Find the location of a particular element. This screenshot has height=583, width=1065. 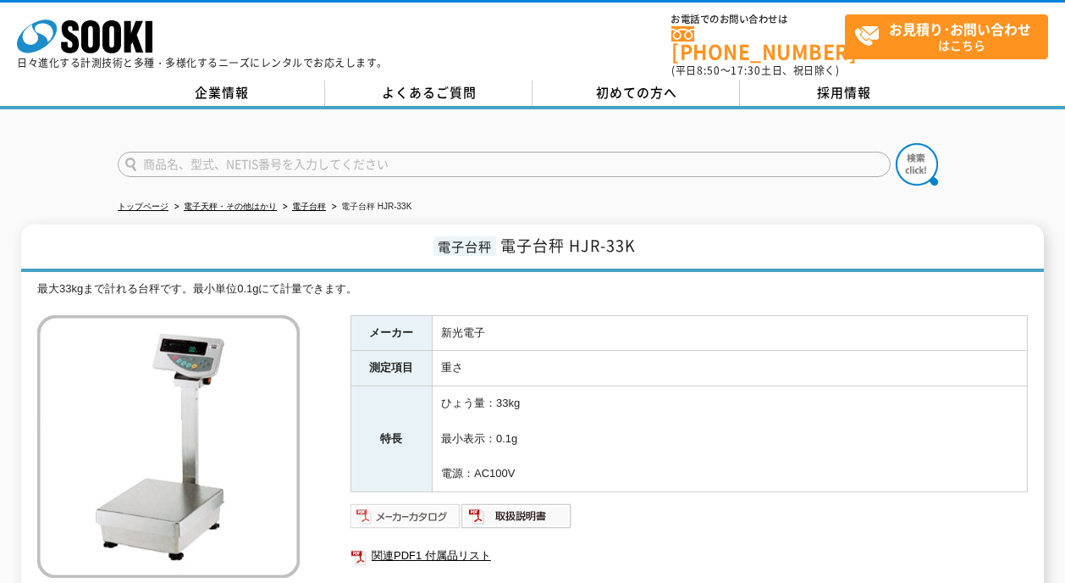

a: 採用情報 is located at coordinates (843, 93).